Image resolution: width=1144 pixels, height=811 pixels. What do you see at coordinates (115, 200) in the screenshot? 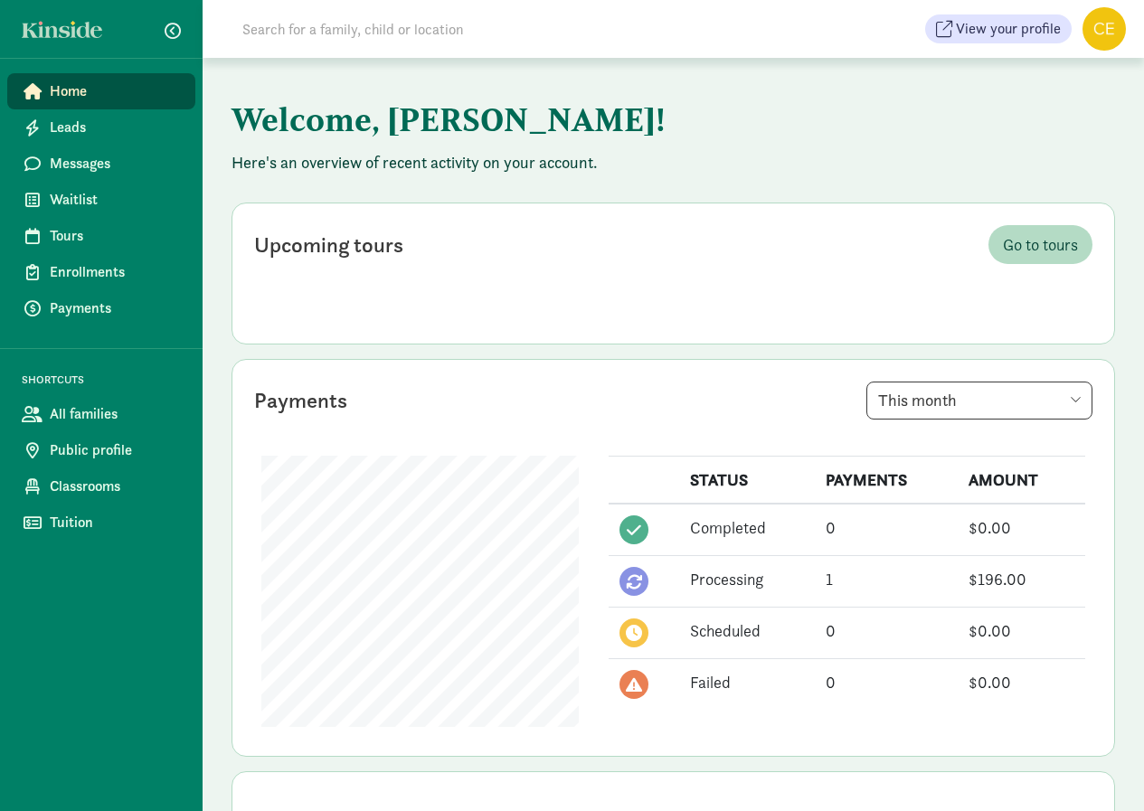
I see `span: Waitlist` at bounding box center [115, 200].